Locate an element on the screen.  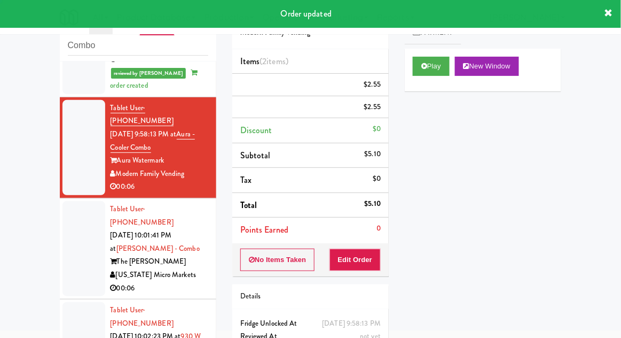
div: Fridge Unlocked At is located at coordinates (310, 323).